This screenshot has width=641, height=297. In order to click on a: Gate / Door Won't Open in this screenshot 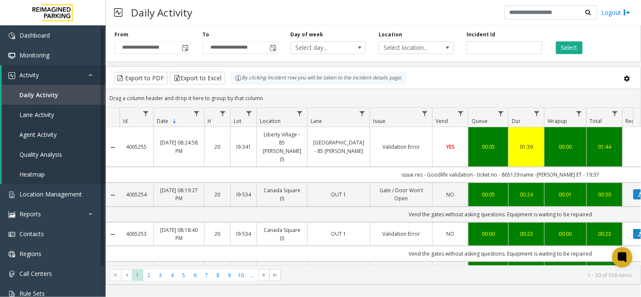, I will do `click(401, 194)`.